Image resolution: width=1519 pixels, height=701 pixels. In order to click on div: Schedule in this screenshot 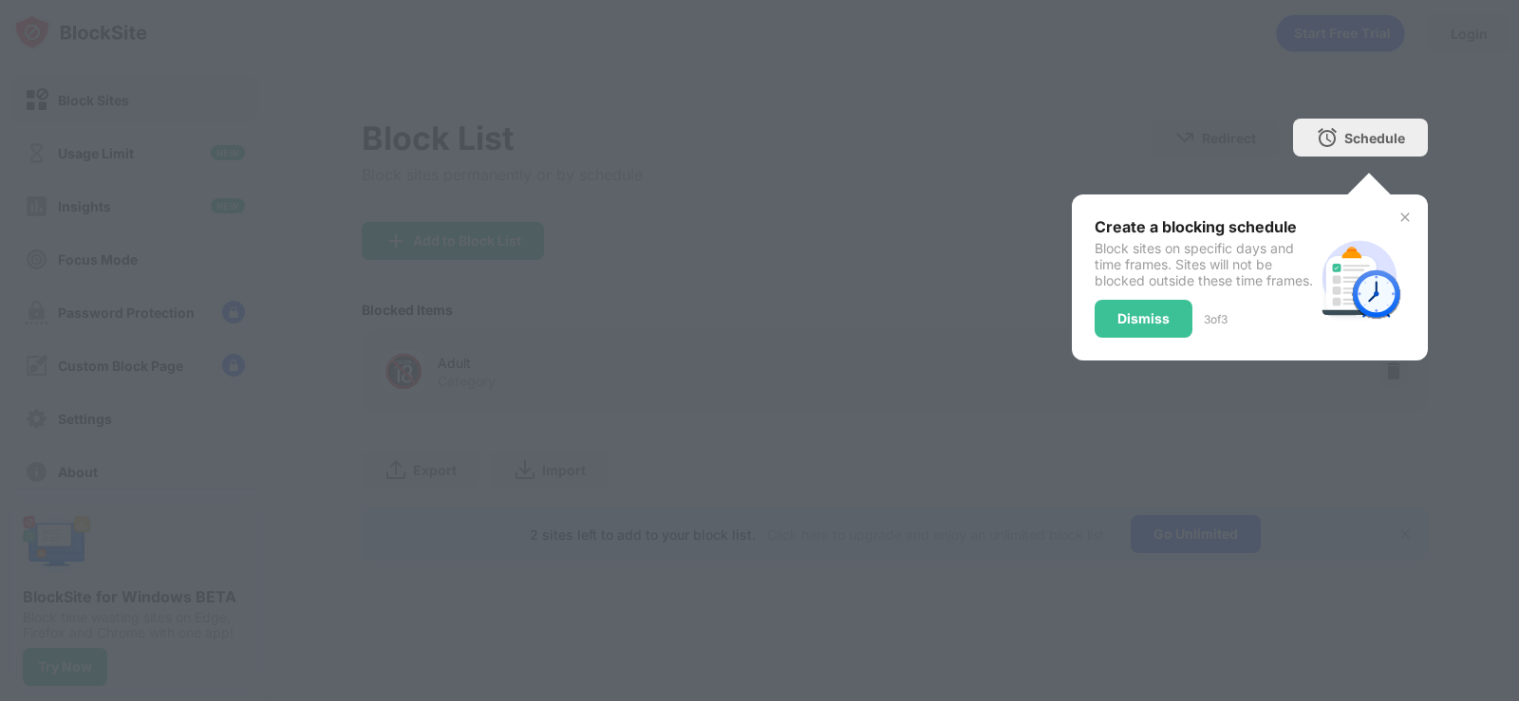, I will do `click(1374, 138)`.